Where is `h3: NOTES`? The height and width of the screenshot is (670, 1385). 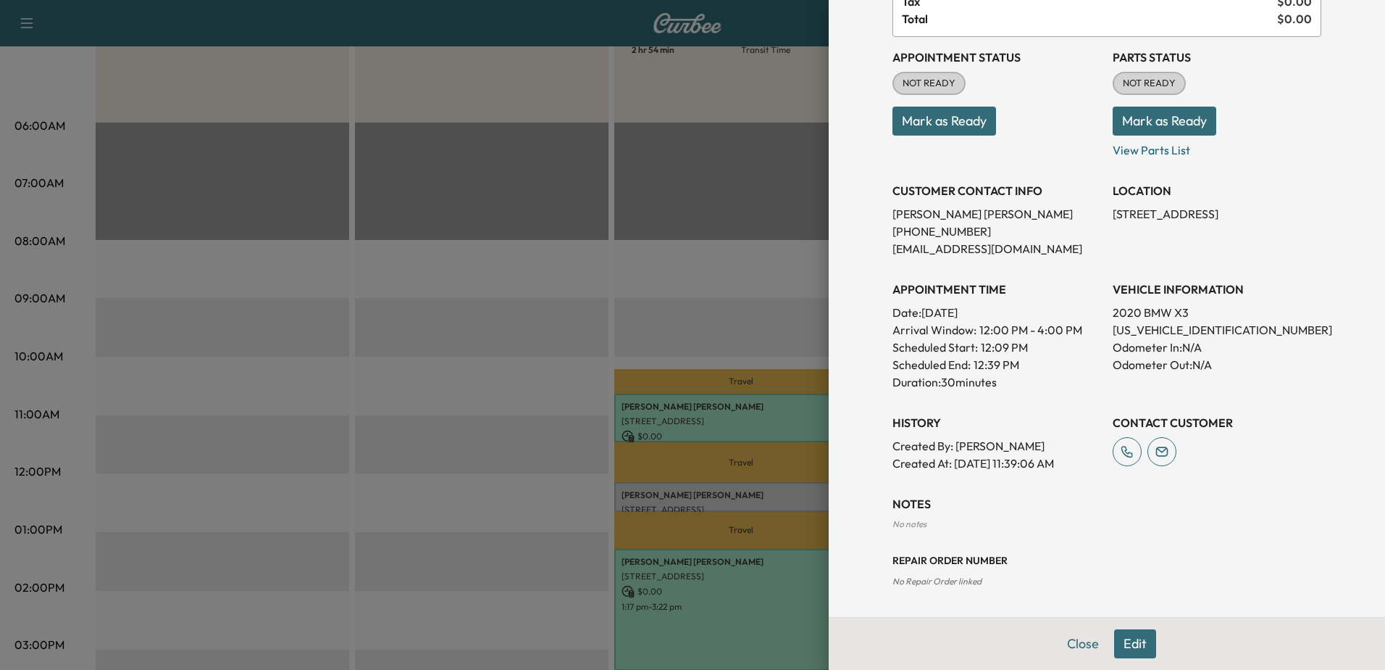 h3: NOTES is located at coordinates (1107, 504).